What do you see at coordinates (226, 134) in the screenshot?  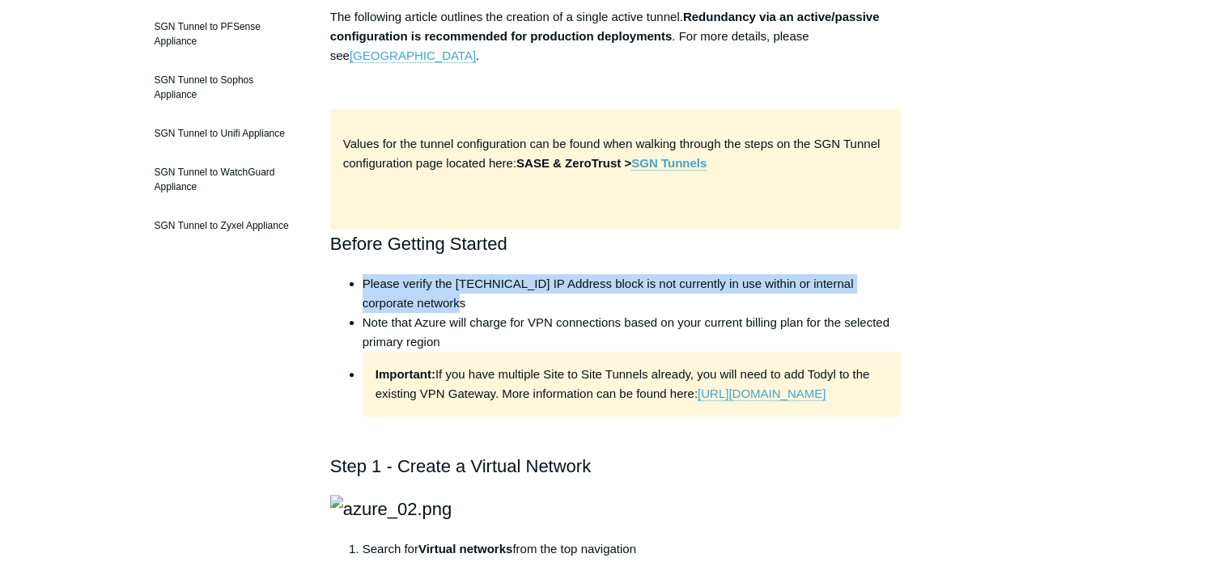 I see `a: SGN Tunnel to Unifi Appliance` at bounding box center [226, 134].